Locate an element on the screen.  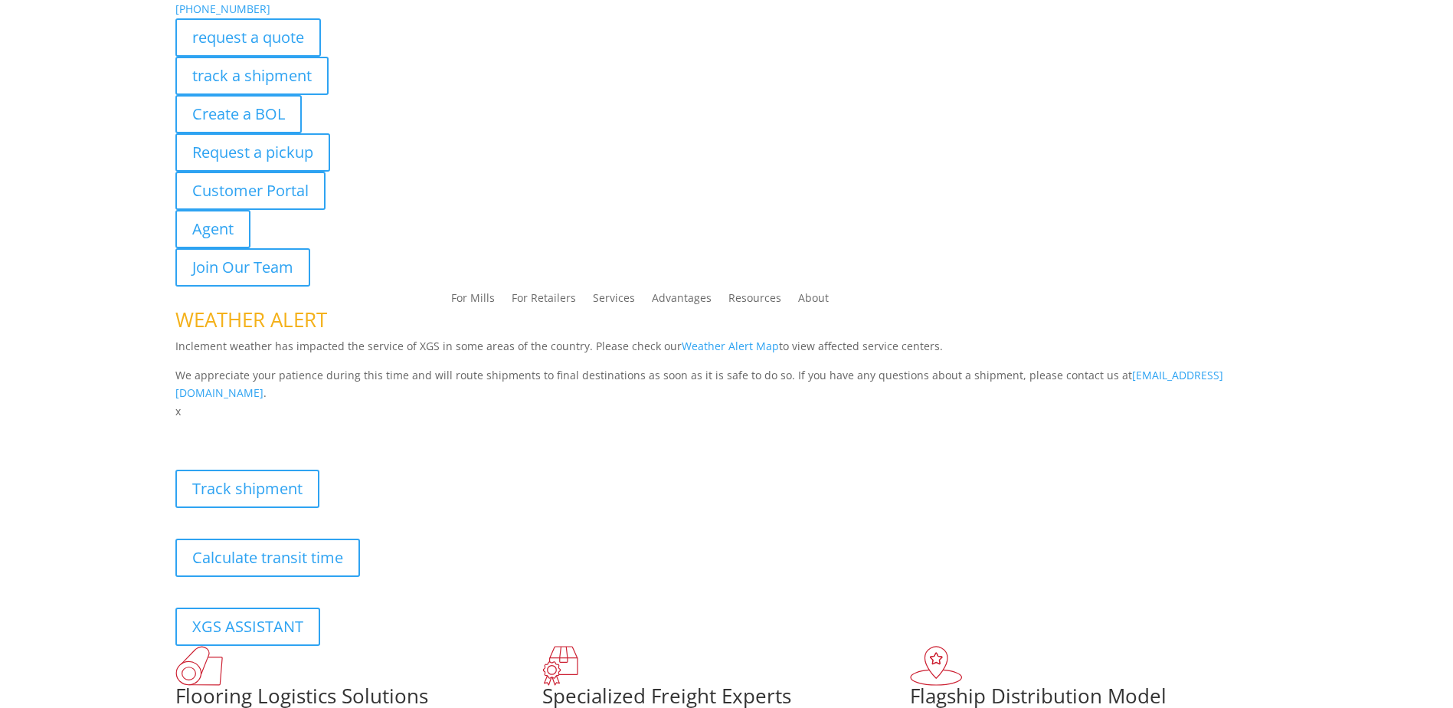
a: Join Our Team is located at coordinates (243, 267).